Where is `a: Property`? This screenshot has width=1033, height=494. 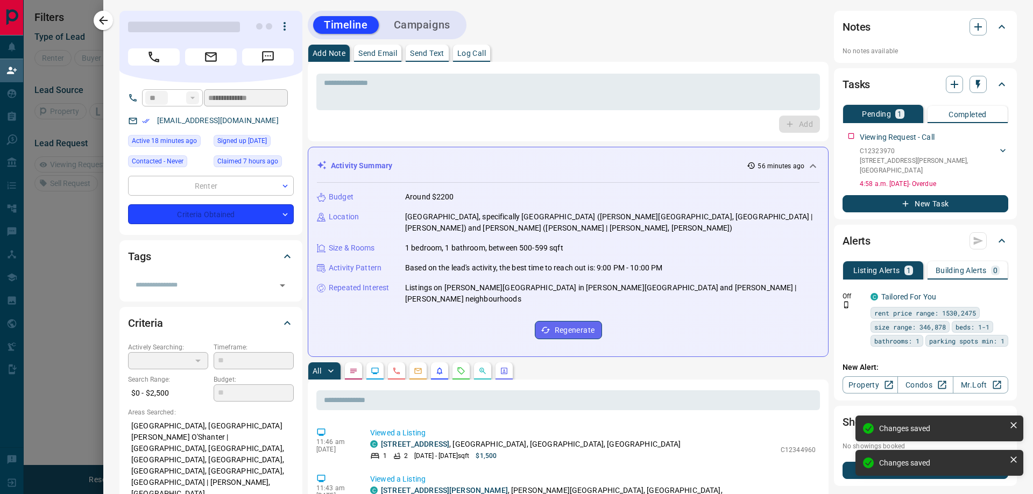 a: Property is located at coordinates (870, 385).